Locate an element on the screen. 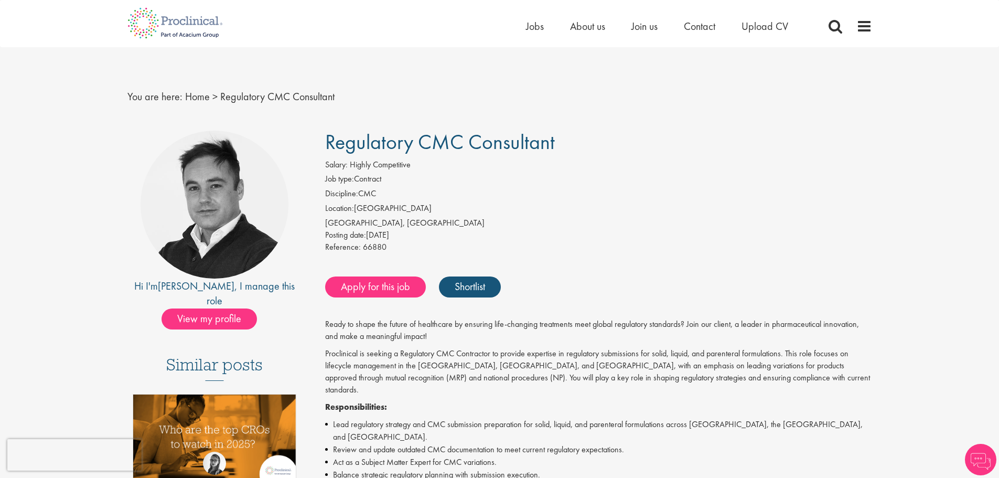  label: Reference: is located at coordinates (343, 247).